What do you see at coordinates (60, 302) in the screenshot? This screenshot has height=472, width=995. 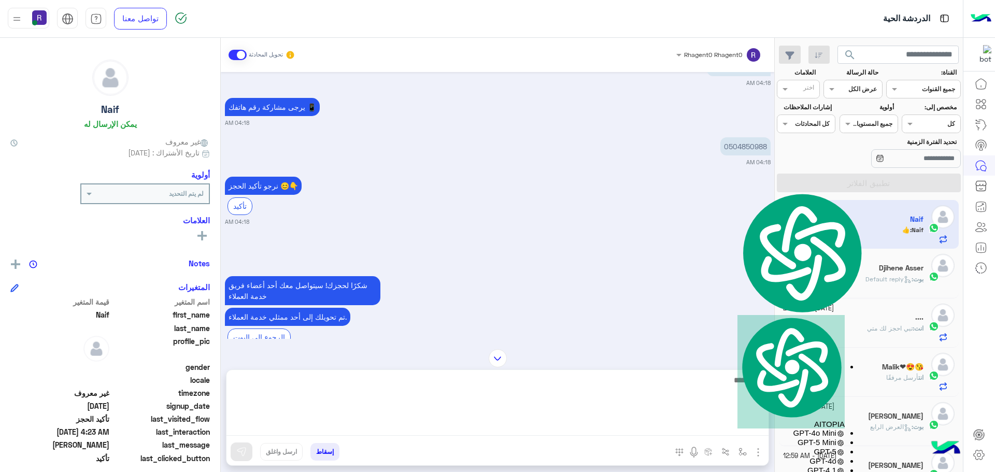 I see `span: قيمة المتغير` at bounding box center [60, 302].